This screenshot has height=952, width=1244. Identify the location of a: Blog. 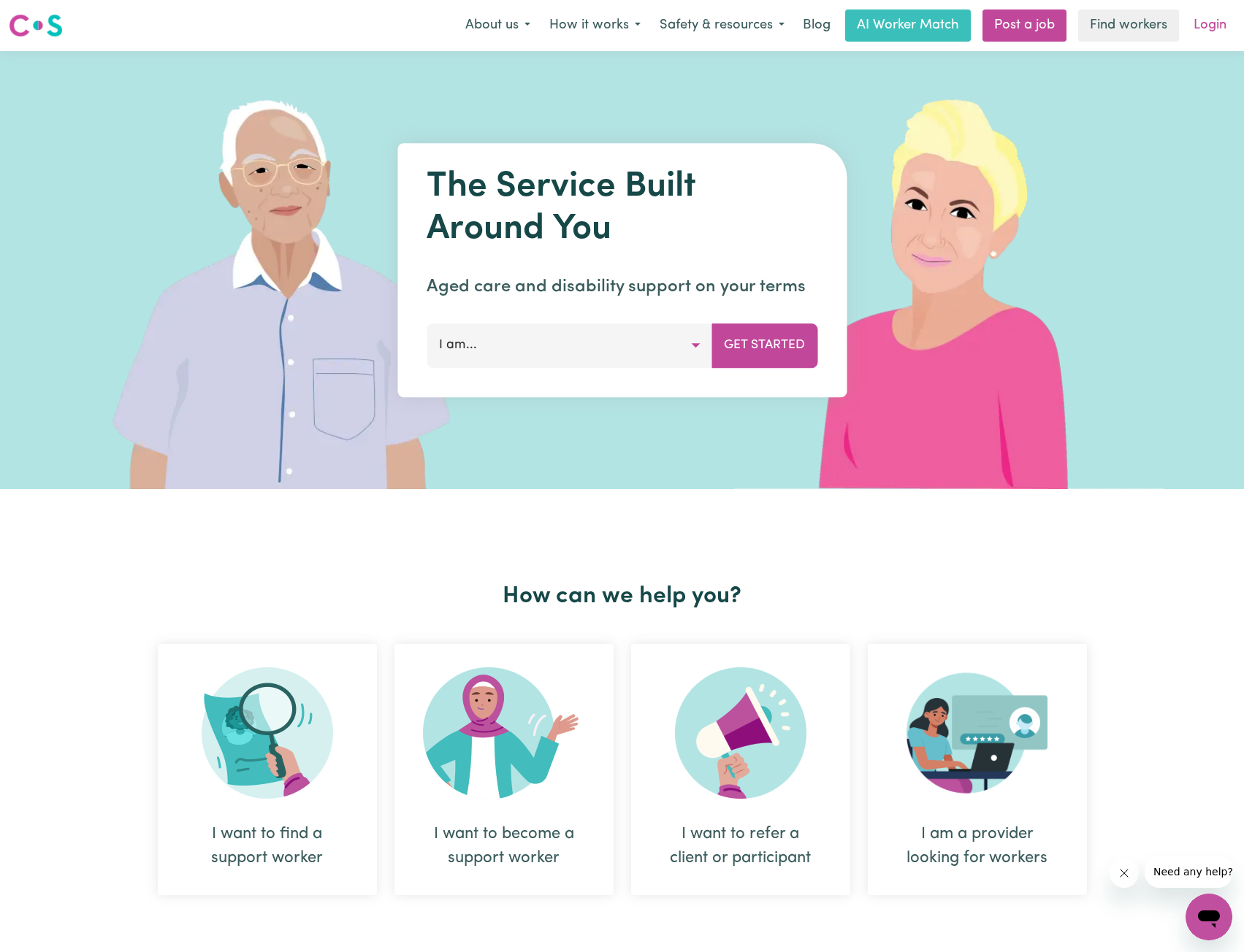
(817, 25).